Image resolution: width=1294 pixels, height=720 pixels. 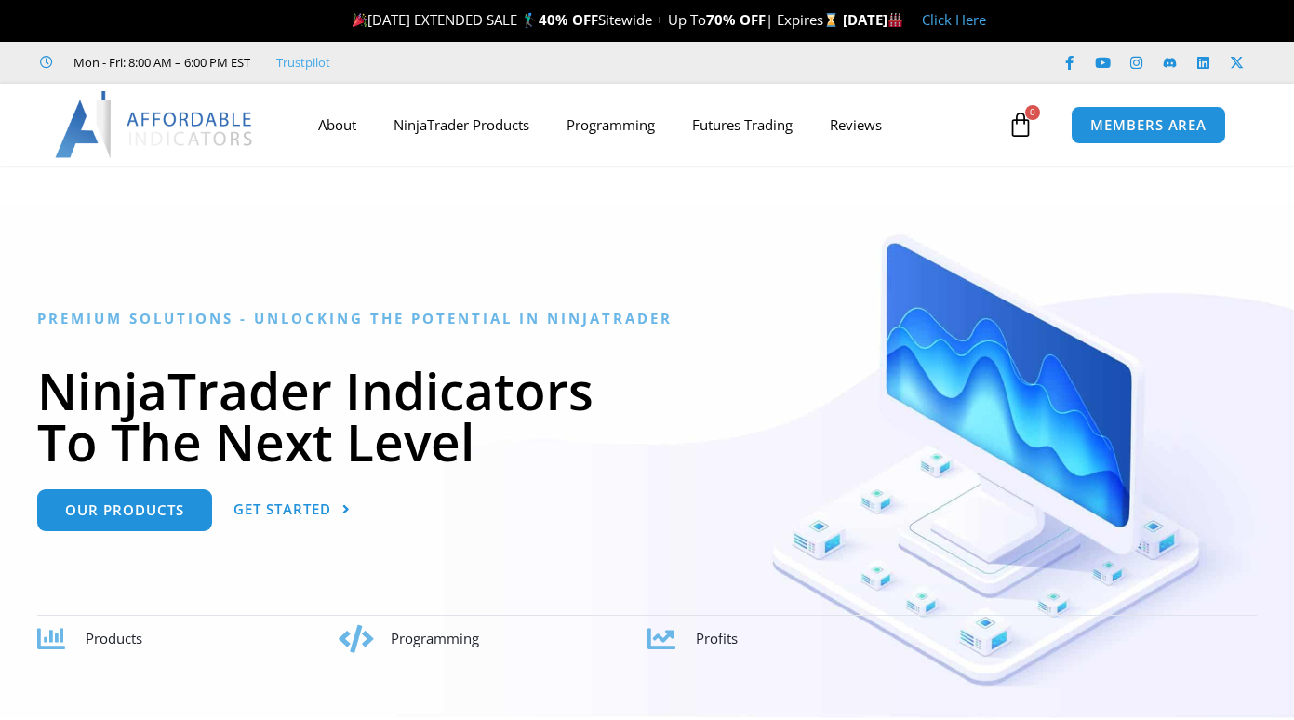 What do you see at coordinates (462, 125) in the screenshot?
I see `a: NinjaTrader Products` at bounding box center [462, 125].